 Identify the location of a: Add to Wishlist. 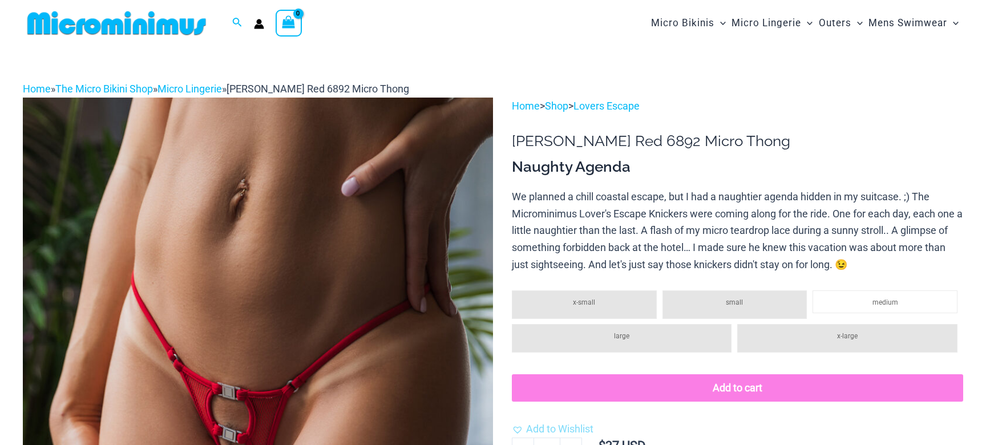
(552, 429).